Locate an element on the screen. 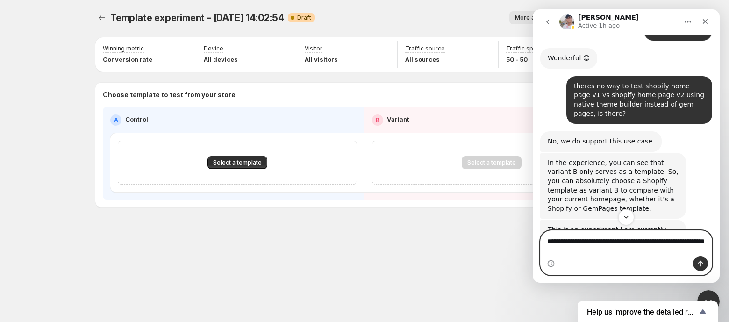 This screenshot has width=729, height=322. img: Profile image for Antony is located at coordinates (34, 13).